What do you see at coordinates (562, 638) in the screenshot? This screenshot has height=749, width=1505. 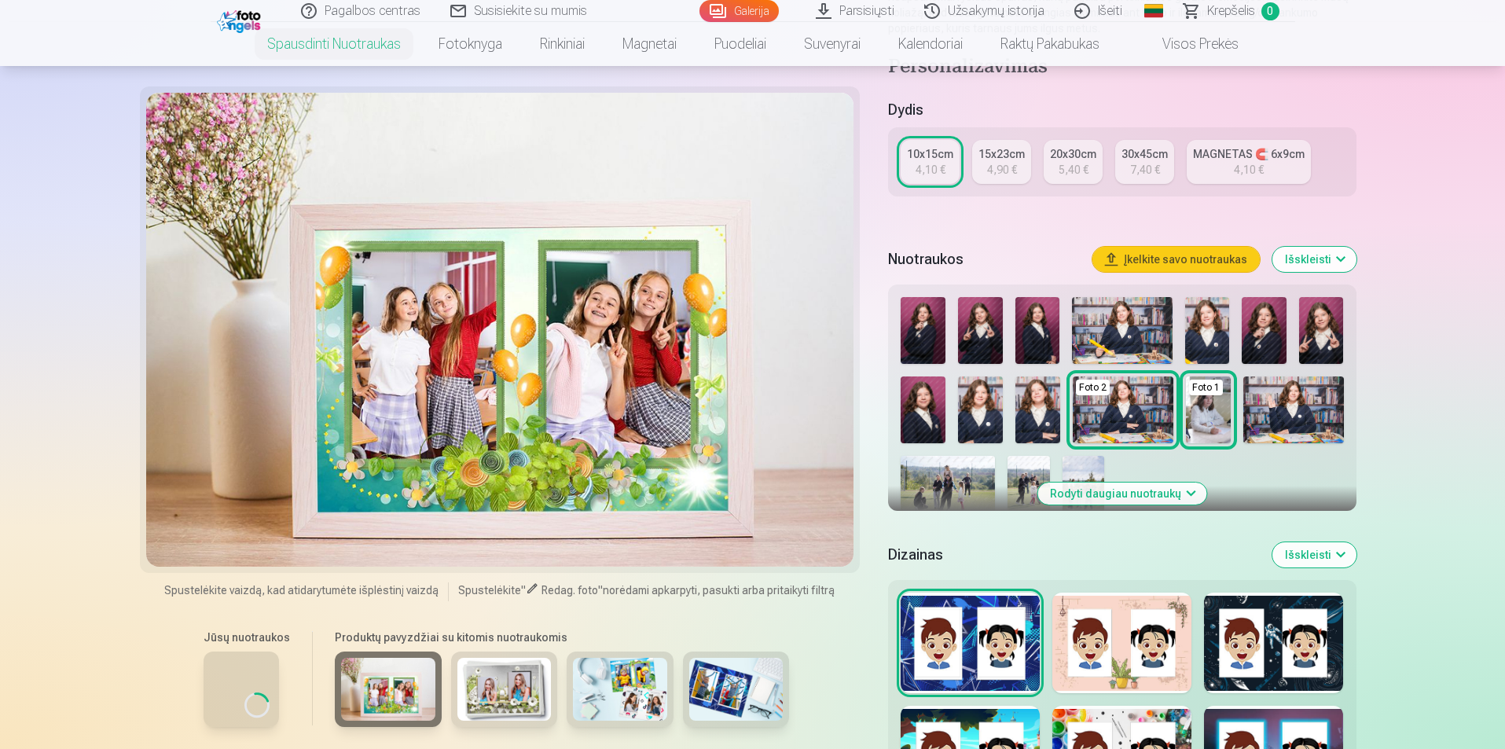 I see `h6: Produktų pavyzdžiai su kitomis nuotraukomis` at bounding box center [562, 638].